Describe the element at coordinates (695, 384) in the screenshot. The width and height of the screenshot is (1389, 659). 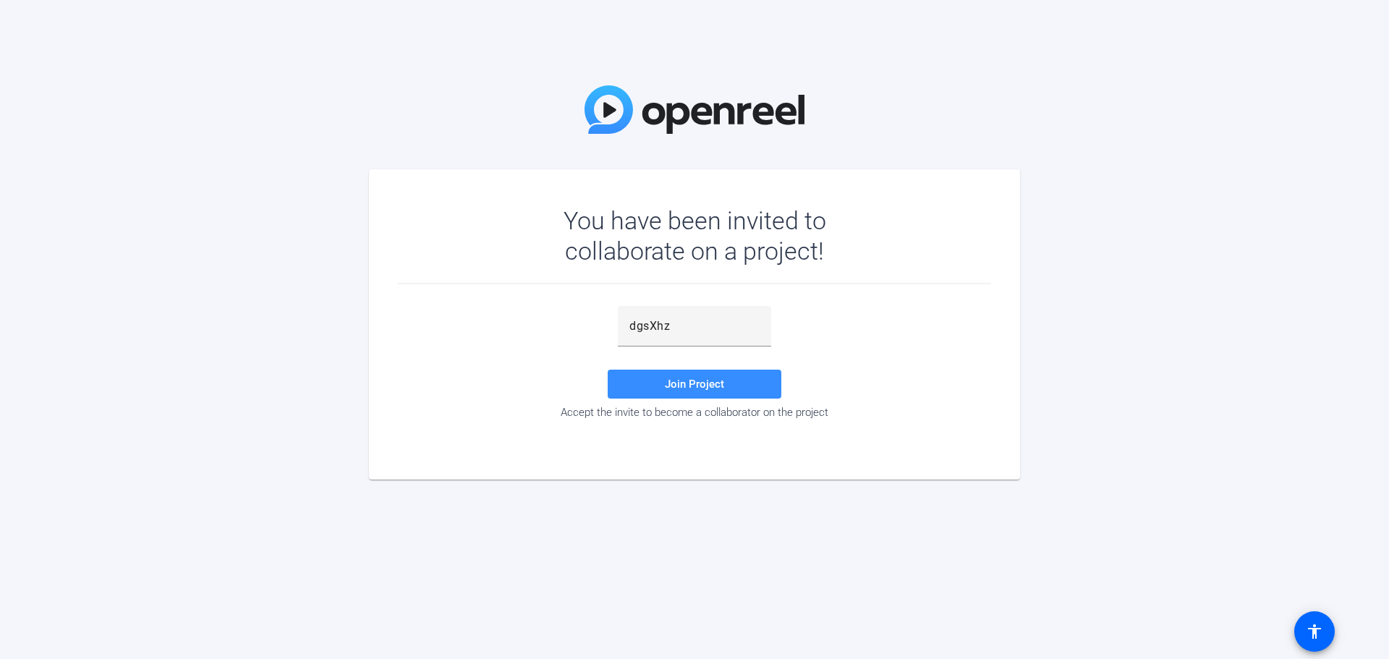
I see `span: Join Project` at that location.